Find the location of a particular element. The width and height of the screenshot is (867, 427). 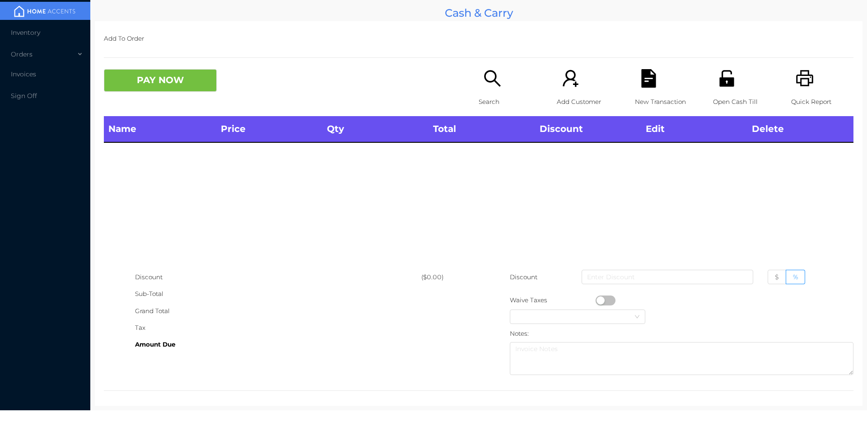

div: Waive Taxes is located at coordinates (553, 300).